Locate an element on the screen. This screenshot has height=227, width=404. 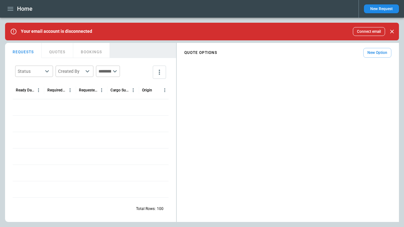
button: Cargo Summary column menu is located at coordinates (133, 90).